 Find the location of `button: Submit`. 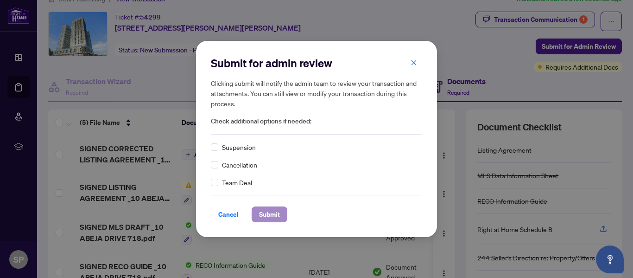

button: Submit is located at coordinates (269, 214).